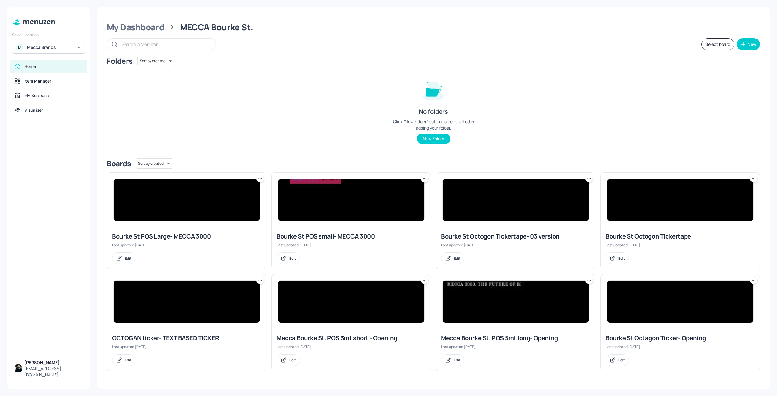  Describe the element at coordinates (433, 139) in the screenshot. I see `button: New Folder` at that location.